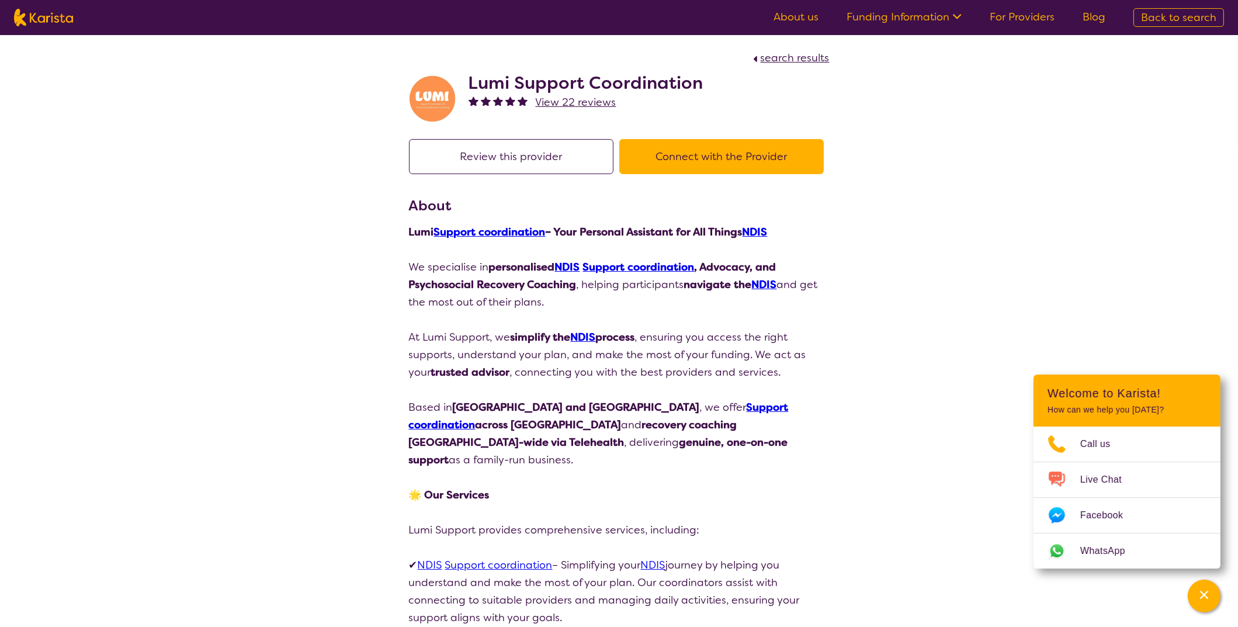 The width and height of the screenshot is (1238, 627). I want to click on span: Facebook, so click(1108, 515).